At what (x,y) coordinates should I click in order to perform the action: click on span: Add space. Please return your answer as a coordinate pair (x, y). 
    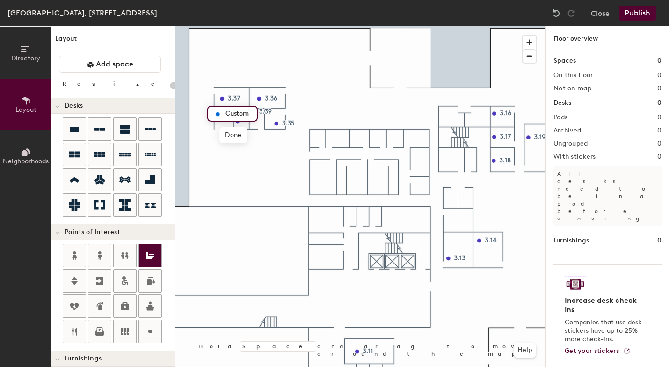
    Looking at the image, I should click on (115, 64).